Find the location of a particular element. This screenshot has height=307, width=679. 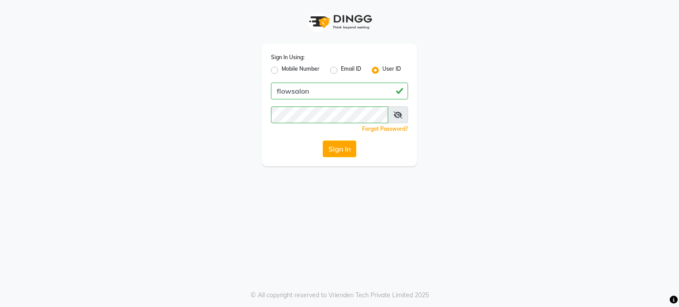

a: Forgot Password? is located at coordinates (385, 129).